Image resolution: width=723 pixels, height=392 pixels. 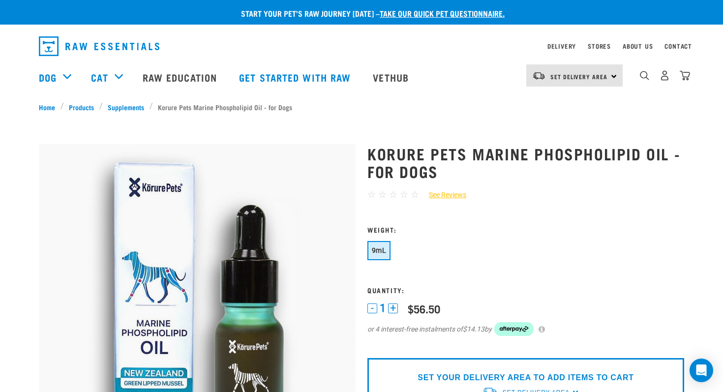 I want to click on span: 9mL, so click(x=378, y=250).